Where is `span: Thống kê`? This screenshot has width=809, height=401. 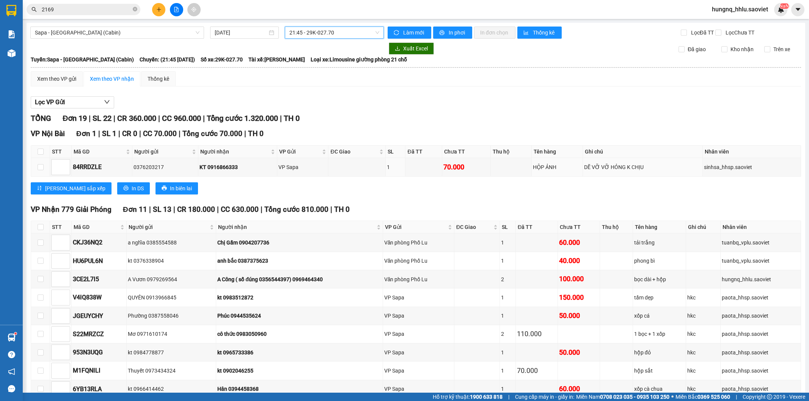 span: Thống kê is located at coordinates (544, 33).